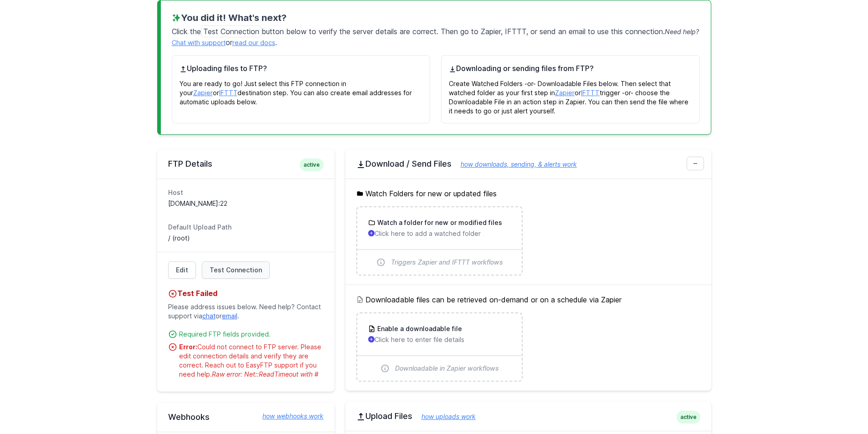 The image size is (868, 434). I want to click on a: how uploads work, so click(444, 417).